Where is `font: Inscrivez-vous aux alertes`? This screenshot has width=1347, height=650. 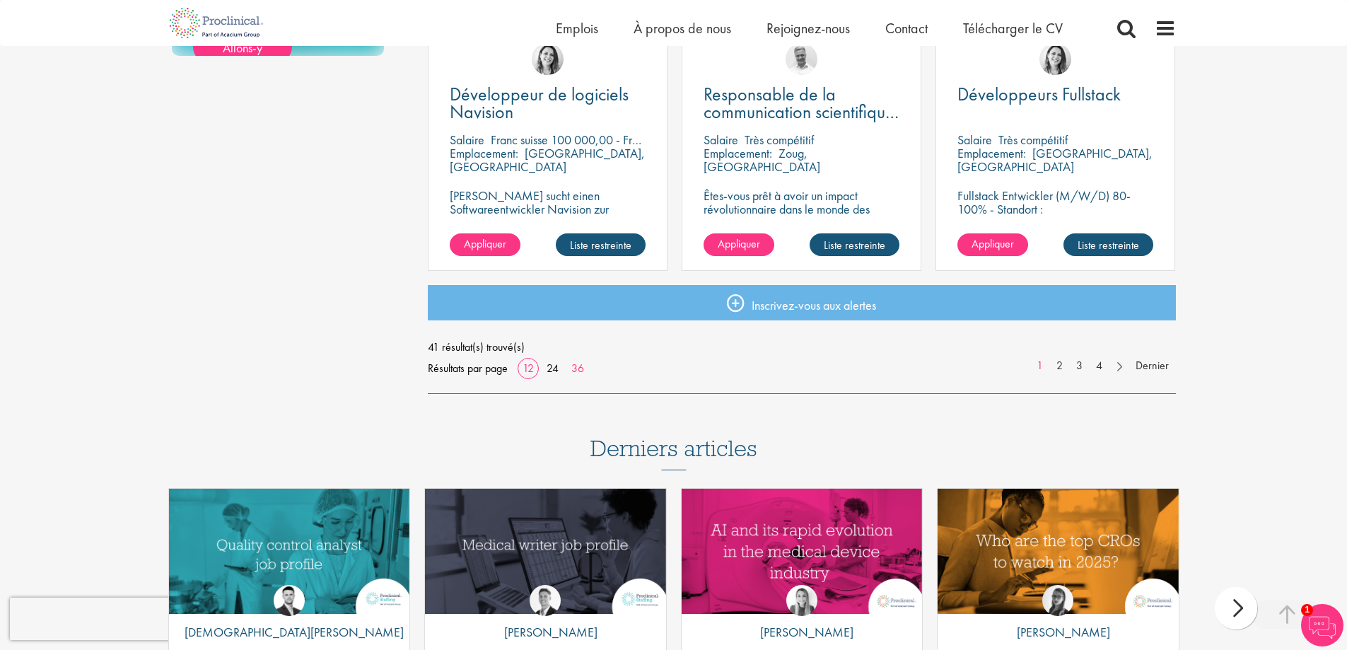
font: Inscrivez-vous aux alertes is located at coordinates (814, 305).